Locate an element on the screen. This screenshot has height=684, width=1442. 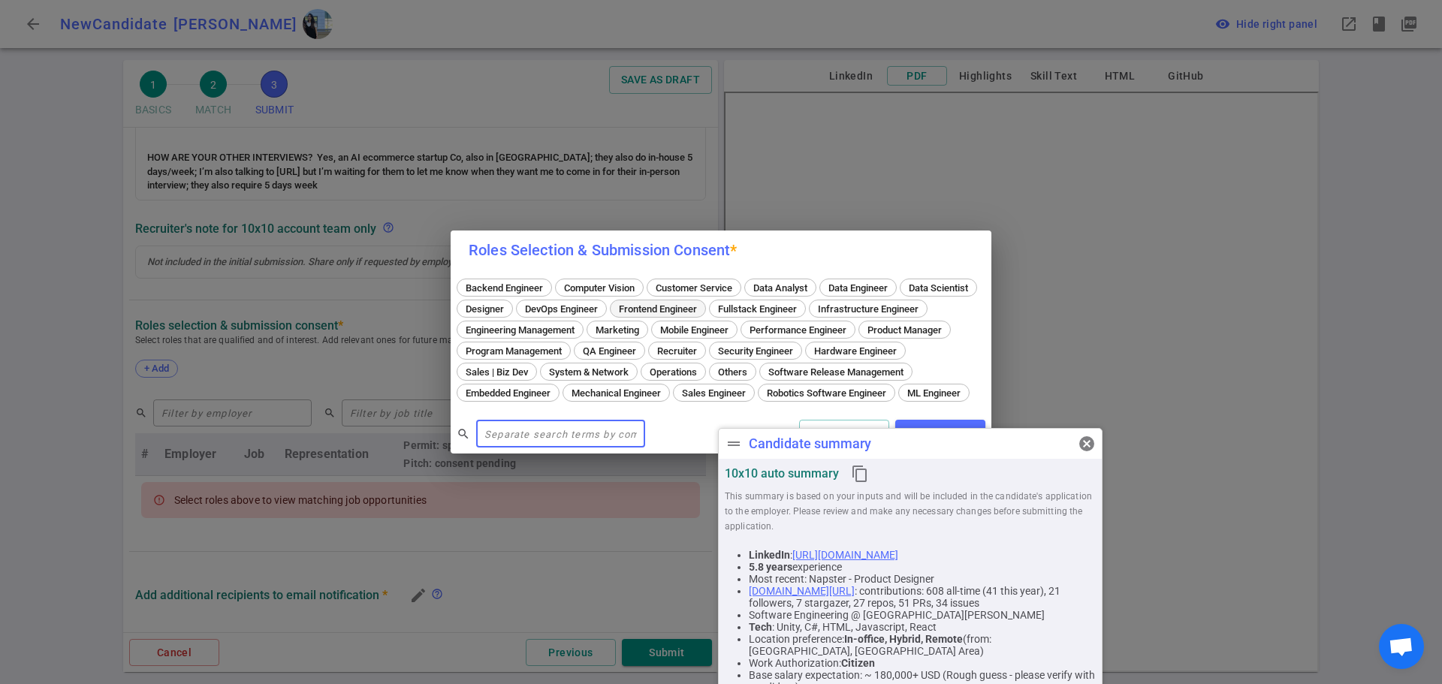
button: Cancel is located at coordinates (844, 433).